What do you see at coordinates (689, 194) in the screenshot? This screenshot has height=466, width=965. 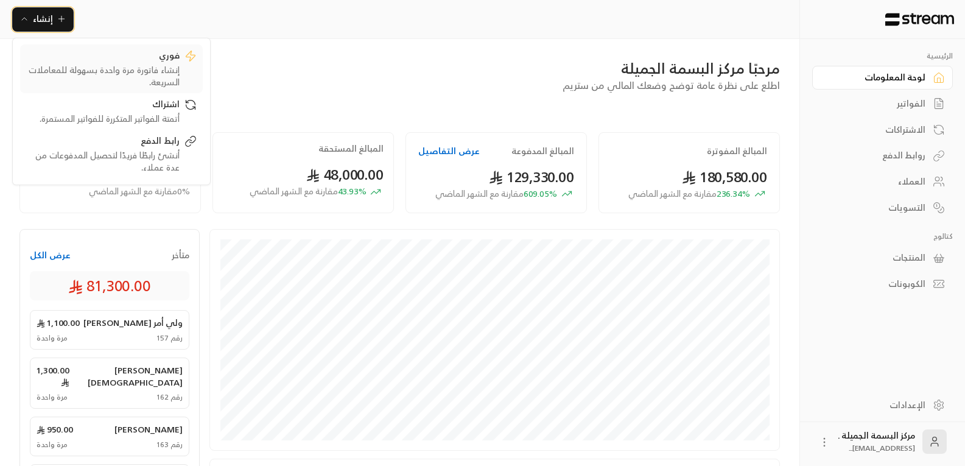 I see `span: 236.34 %` at bounding box center [689, 194].